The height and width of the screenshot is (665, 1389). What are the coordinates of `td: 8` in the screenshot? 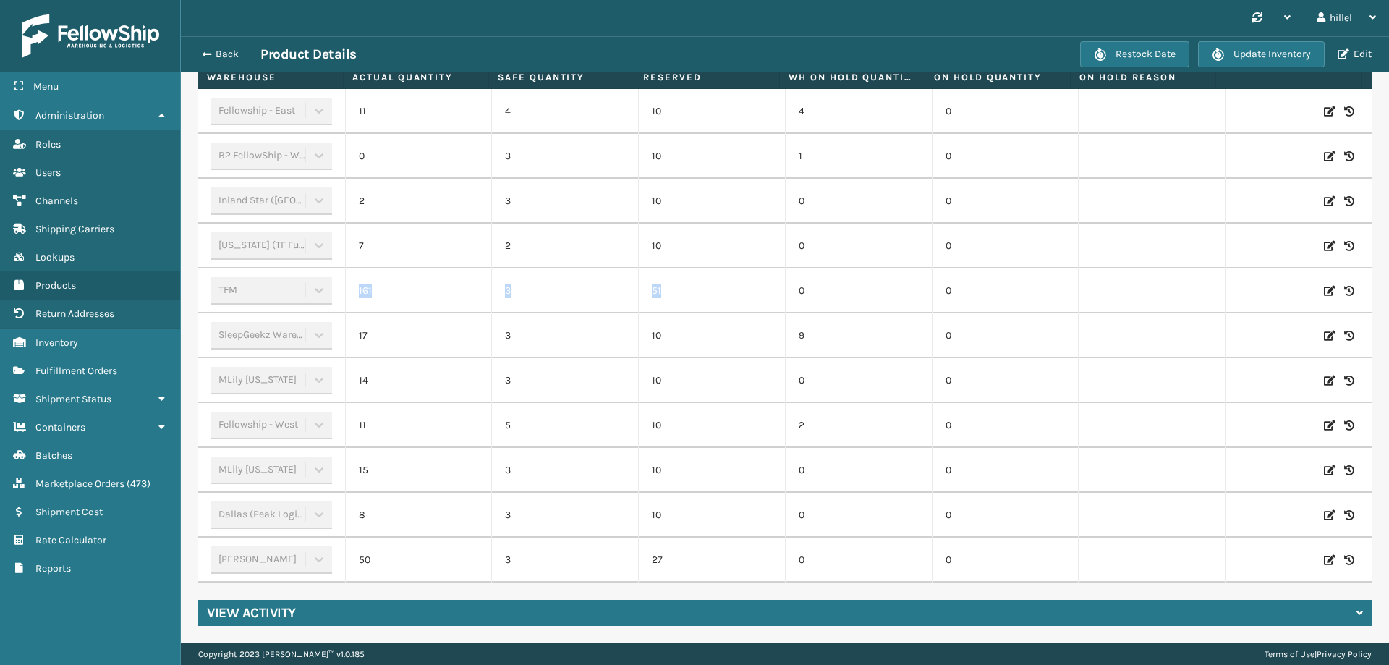 It's located at (418, 515).